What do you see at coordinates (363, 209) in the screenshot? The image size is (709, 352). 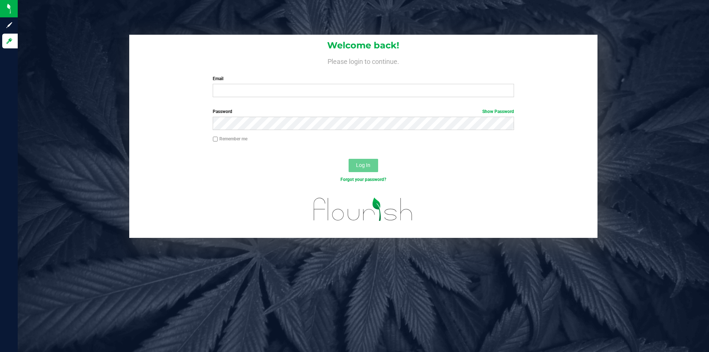 I see `img: flourish_logo.svg` at bounding box center [363, 209].